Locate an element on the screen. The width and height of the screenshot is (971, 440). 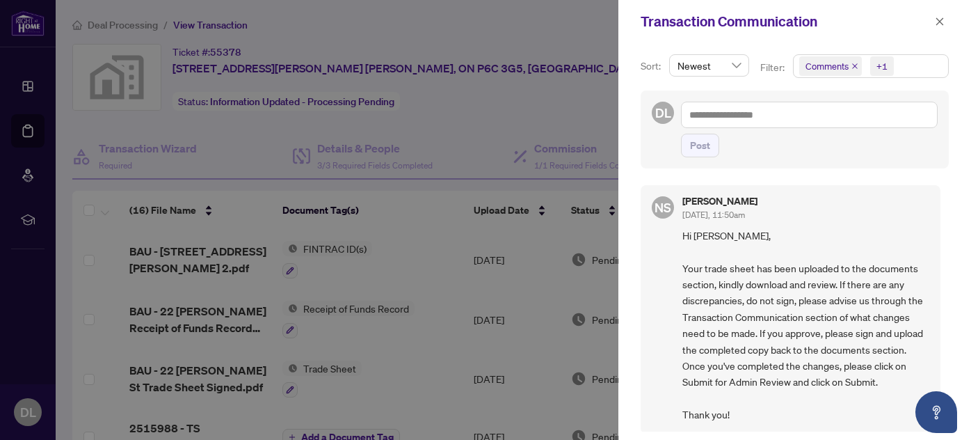
span: NS is located at coordinates (663, 207).